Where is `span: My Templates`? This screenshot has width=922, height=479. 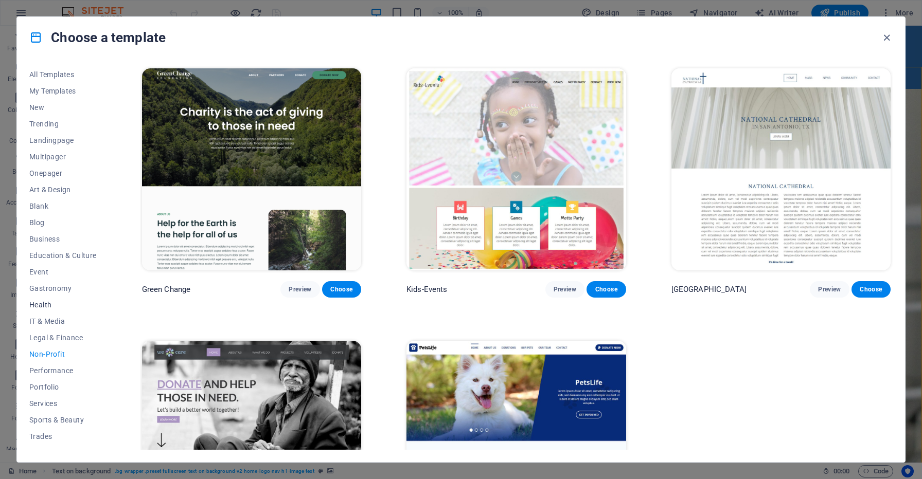 span: My Templates is located at coordinates (63, 91).